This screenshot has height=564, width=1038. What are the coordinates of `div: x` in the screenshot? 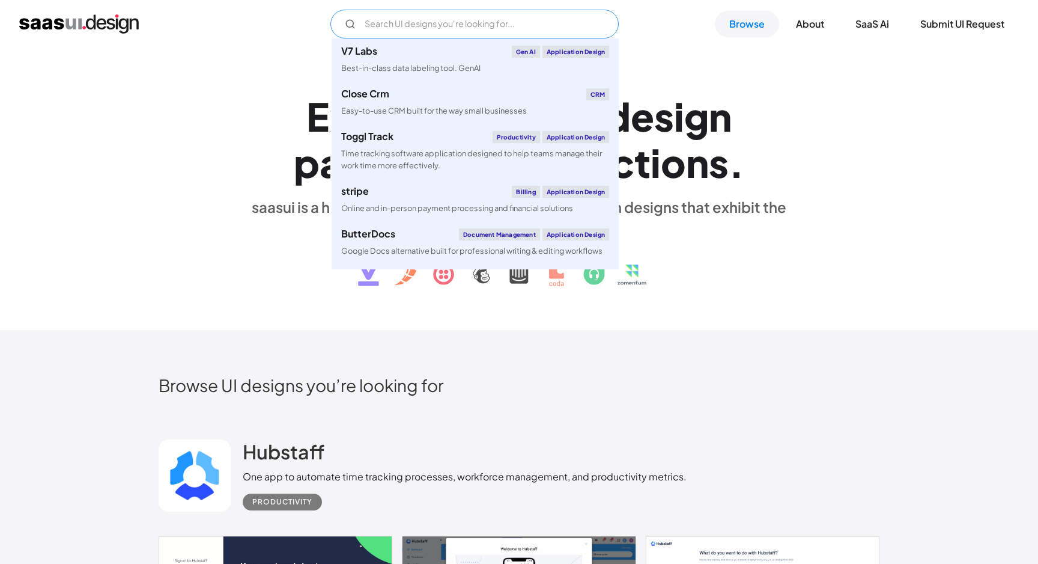 It's located at (340, 116).